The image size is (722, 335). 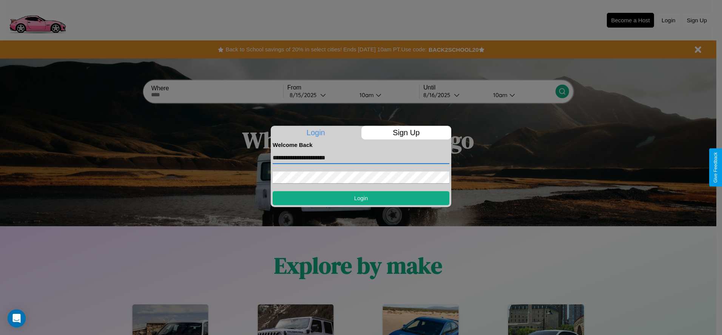 What do you see at coordinates (17, 318) in the screenshot?
I see `div: Open Intercom Messenger` at bounding box center [17, 318].